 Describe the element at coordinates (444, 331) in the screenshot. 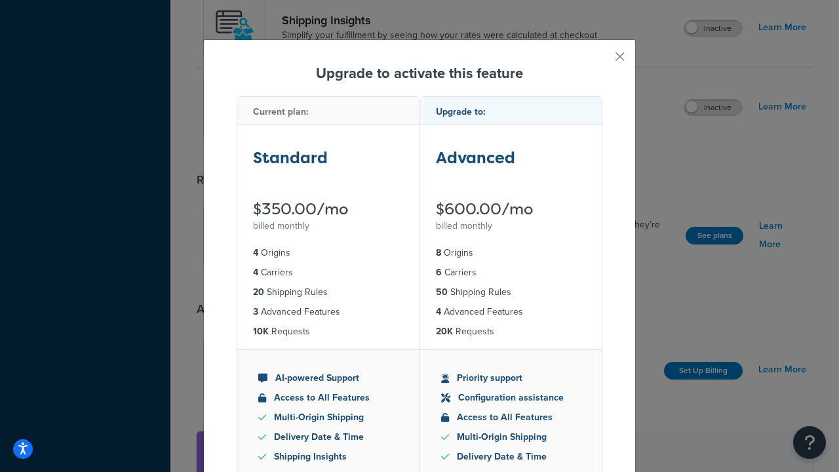

I see `strong: 20K` at that location.